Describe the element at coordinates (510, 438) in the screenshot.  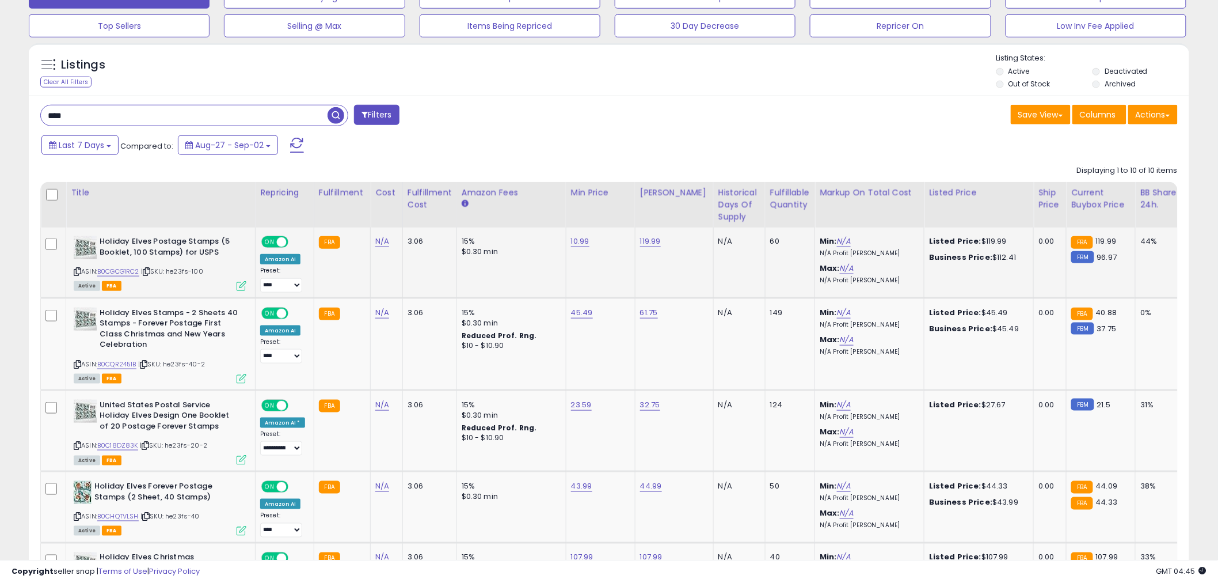
I see `div: $10 - $10.90` at that location.